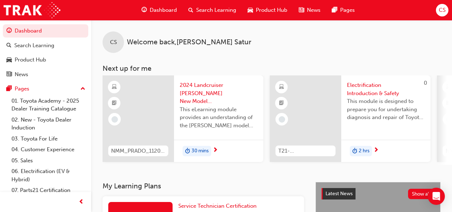  What do you see at coordinates (163, 10) in the screenshot?
I see `span: Dashboard` at bounding box center [163, 10].